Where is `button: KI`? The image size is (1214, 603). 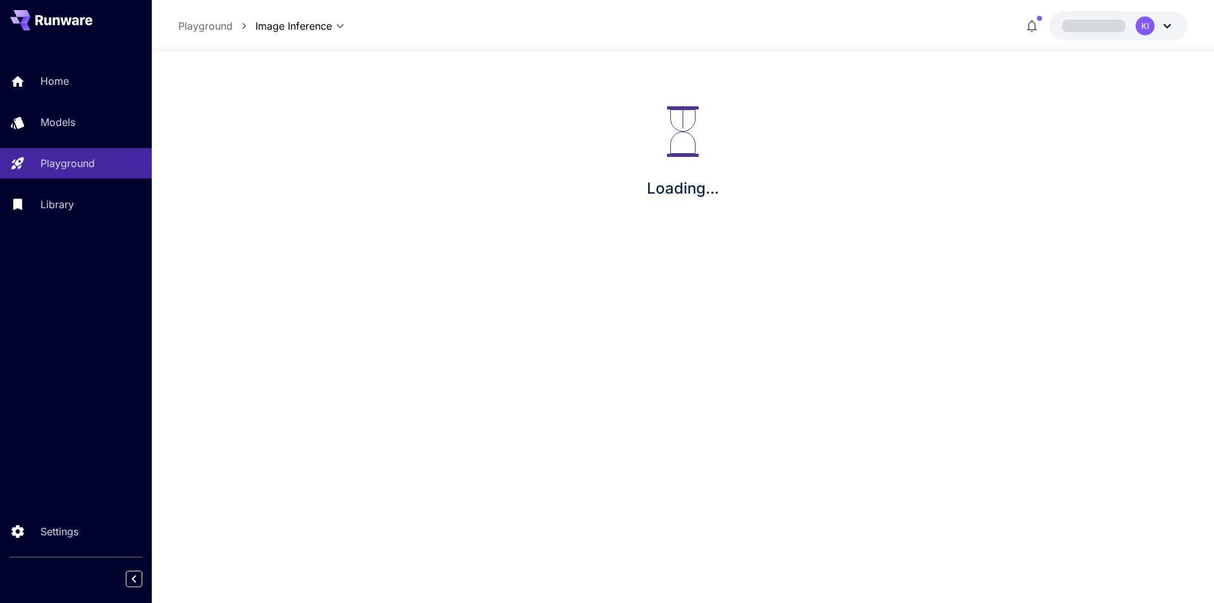
button: KI is located at coordinates (1118, 26).